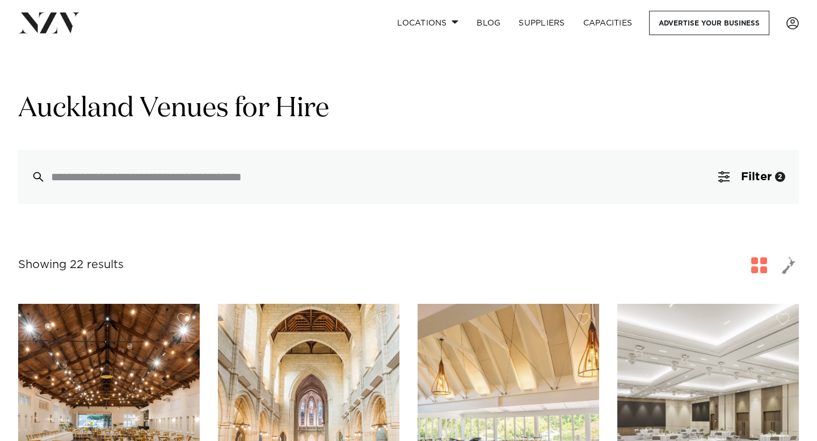  I want to click on a: BLOG, so click(488, 23).